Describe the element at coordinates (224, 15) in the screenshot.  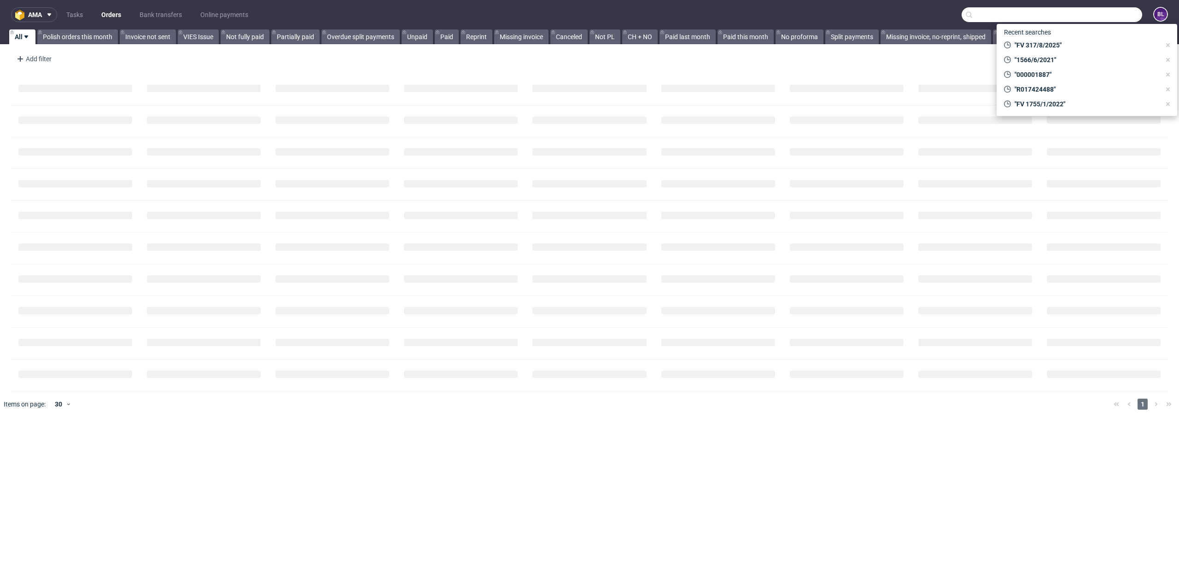
I see `a: Online payments` at that location.